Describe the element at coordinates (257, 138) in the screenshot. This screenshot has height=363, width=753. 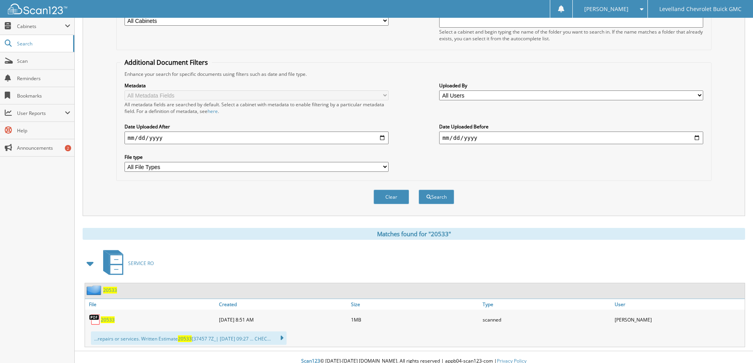
I see `input: start` at that location.